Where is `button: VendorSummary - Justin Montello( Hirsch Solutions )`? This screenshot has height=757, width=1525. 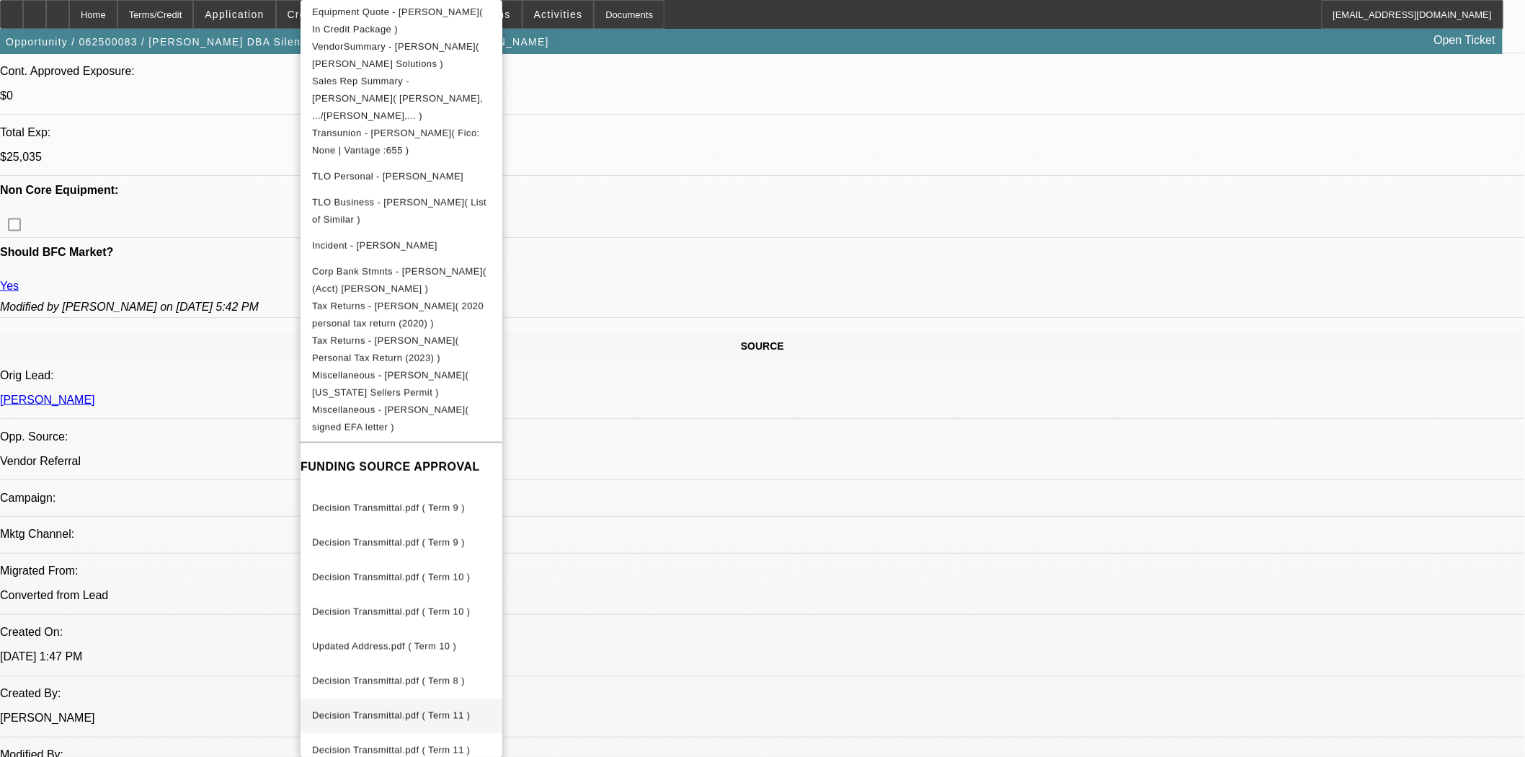
button: VendorSummary - Justin Montello( Hirsch Solutions ) is located at coordinates (401, 55).